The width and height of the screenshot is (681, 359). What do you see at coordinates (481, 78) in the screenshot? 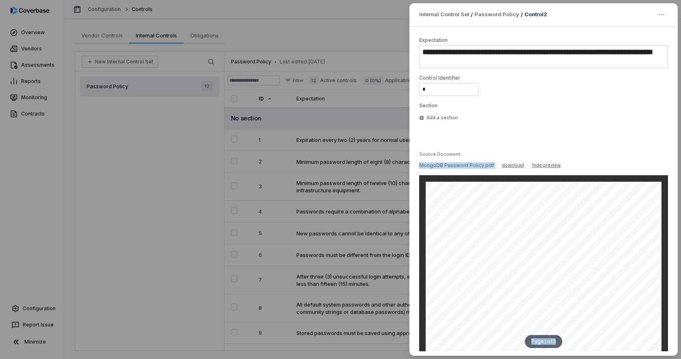
I see `label: Control Identifier` at bounding box center [481, 78].